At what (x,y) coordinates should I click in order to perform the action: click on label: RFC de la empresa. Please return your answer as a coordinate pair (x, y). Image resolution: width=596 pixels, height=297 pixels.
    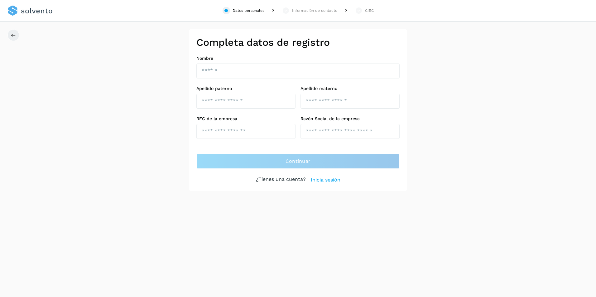
    Looking at the image, I should click on (246, 119).